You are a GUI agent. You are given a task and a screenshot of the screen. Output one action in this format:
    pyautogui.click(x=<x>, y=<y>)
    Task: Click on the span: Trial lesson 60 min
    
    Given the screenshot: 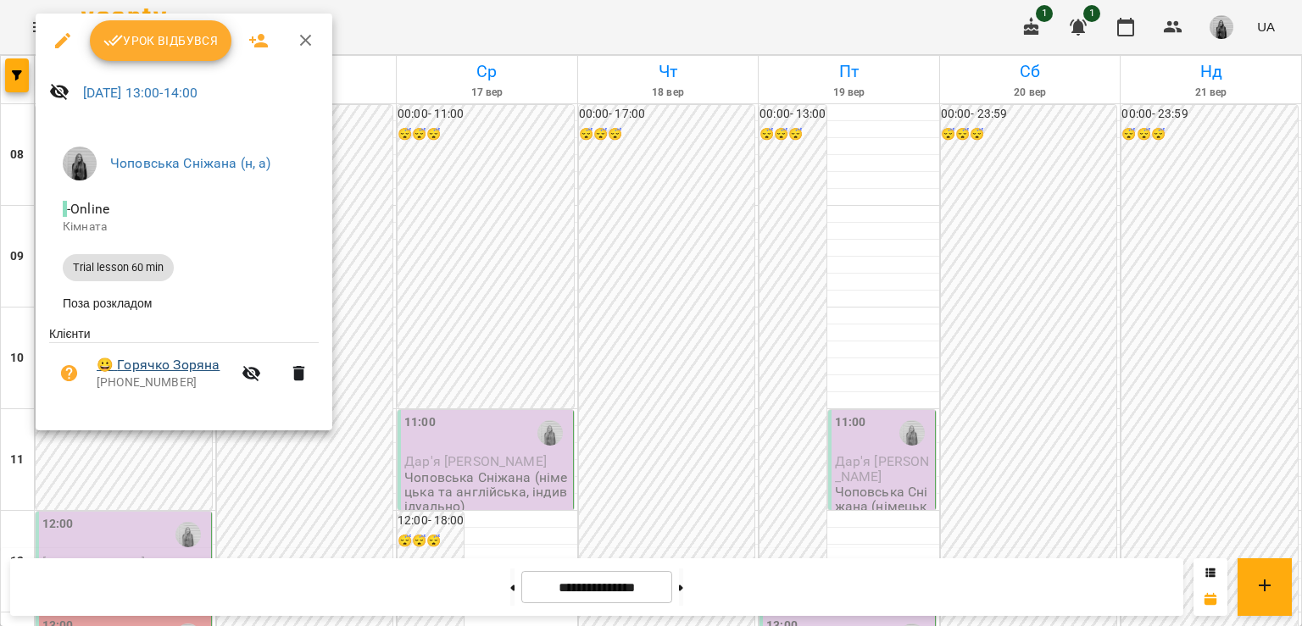 What is the action you would take?
    pyautogui.click(x=118, y=268)
    